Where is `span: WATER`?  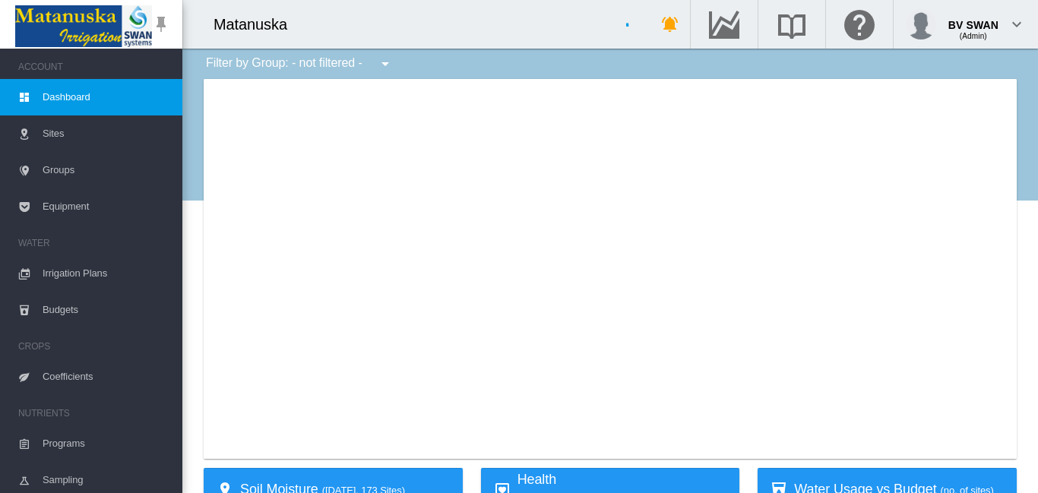
span: WATER is located at coordinates (94, 243).